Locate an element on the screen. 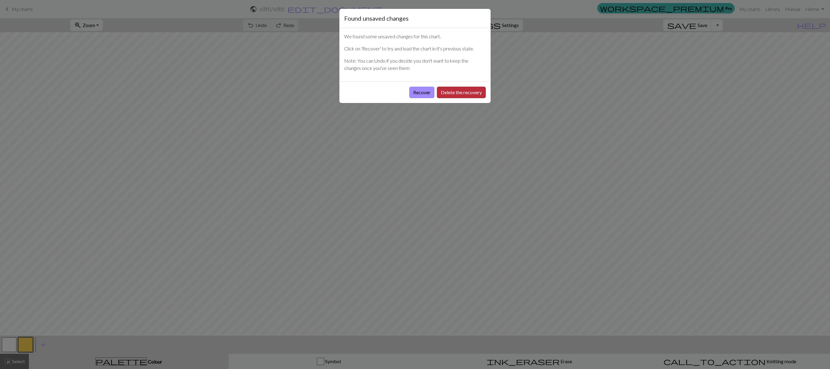 The width and height of the screenshot is (830, 369). p: Click on 'Recover' to try and load the chart in it's previous state. is located at coordinates (415, 49).